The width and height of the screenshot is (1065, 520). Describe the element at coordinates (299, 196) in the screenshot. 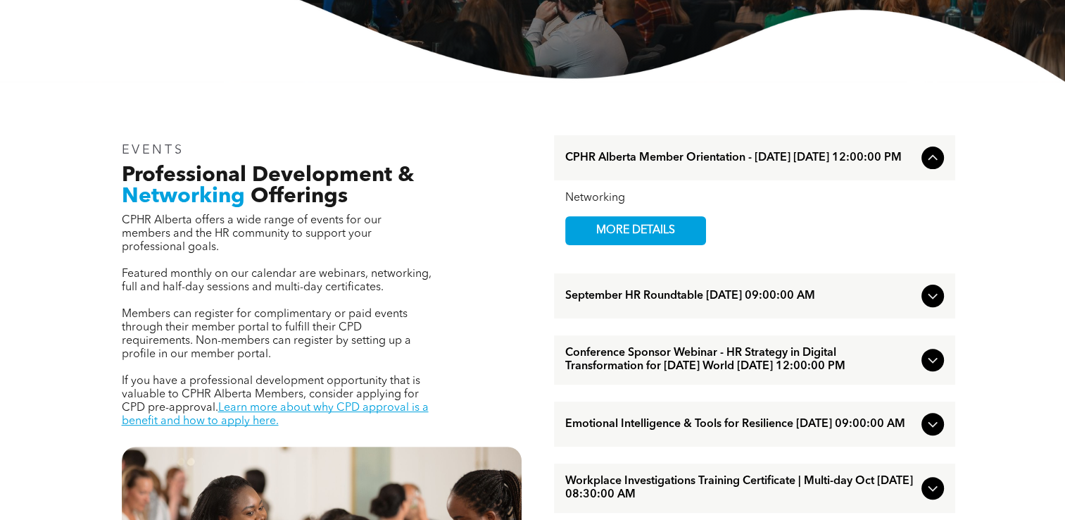

I see `span: Offerings` at that location.